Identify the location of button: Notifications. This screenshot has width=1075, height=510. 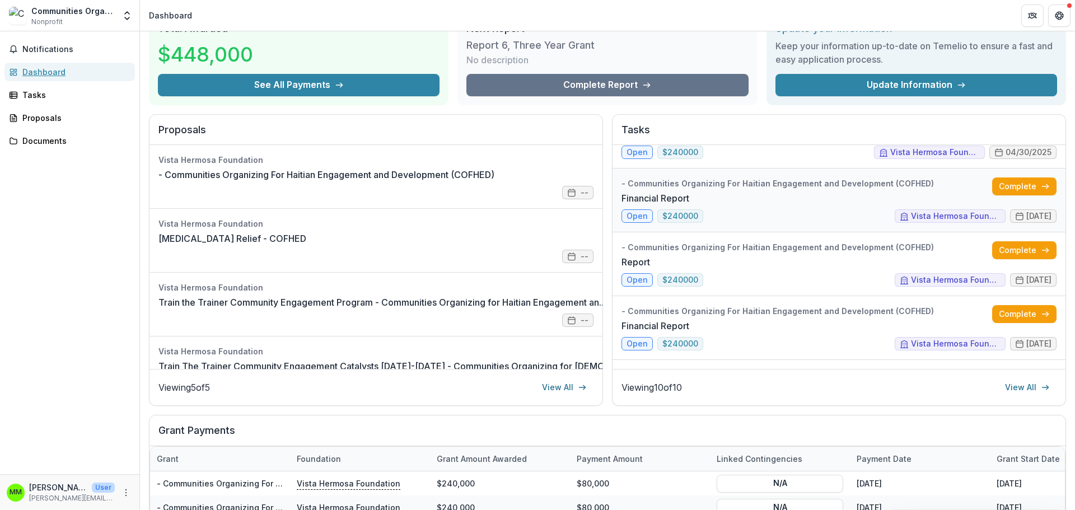
(69, 49).